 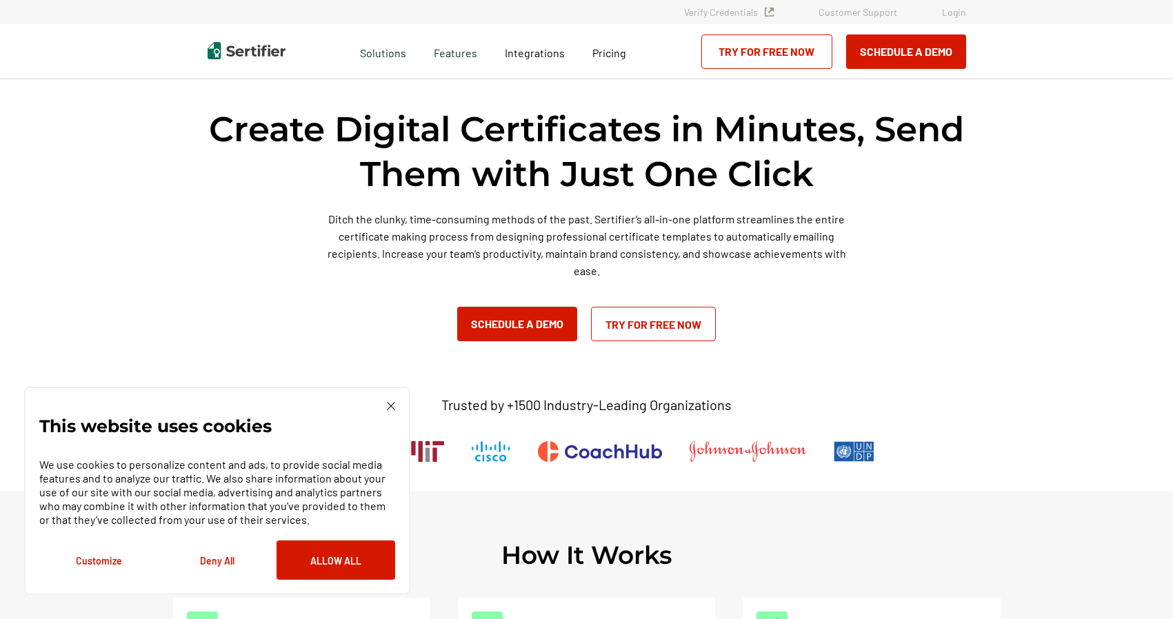 I want to click on a: Integrations, so click(x=534, y=51).